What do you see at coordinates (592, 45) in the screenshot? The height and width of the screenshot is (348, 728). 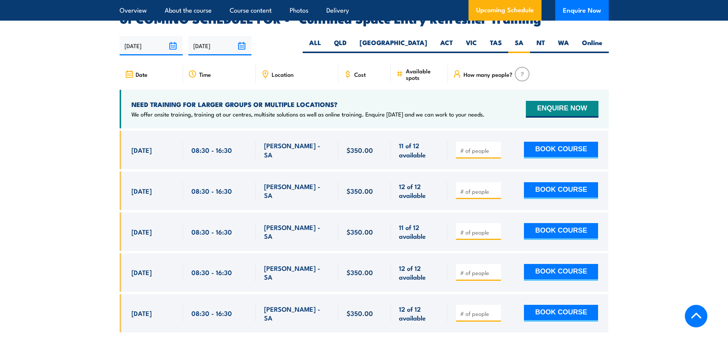 I see `label: Online` at bounding box center [592, 45].